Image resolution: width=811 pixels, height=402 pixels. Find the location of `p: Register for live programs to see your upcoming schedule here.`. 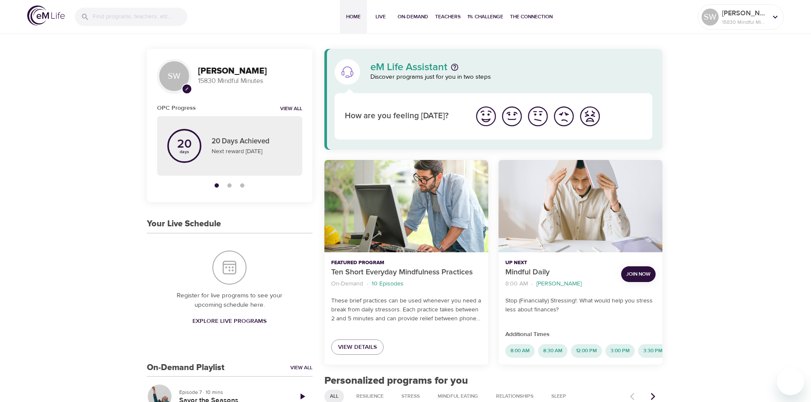

p: Register for live programs to see your upcoming schedule here. is located at coordinates (229, 301).